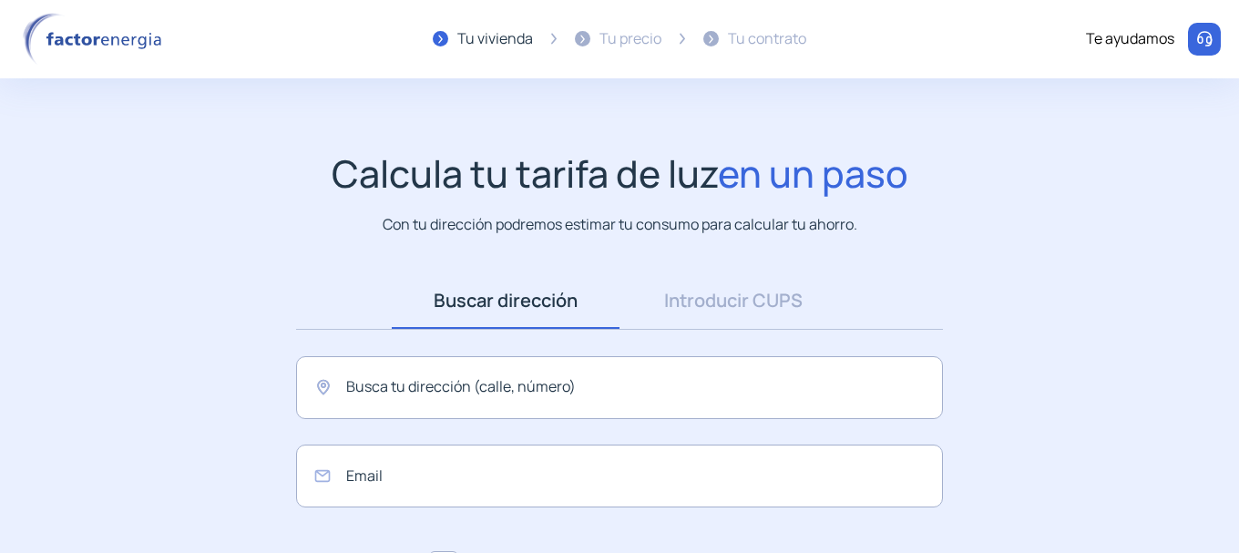  What do you see at coordinates (506, 301) in the screenshot?
I see `a: Buscar dirección` at bounding box center [506, 301].